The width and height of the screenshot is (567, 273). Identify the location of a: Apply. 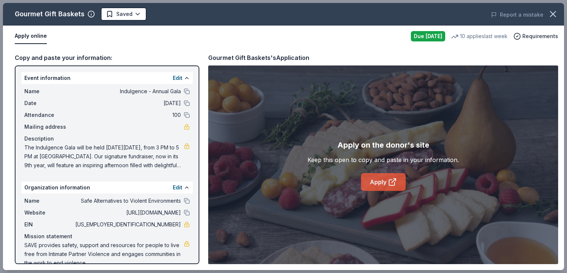
(383, 182).